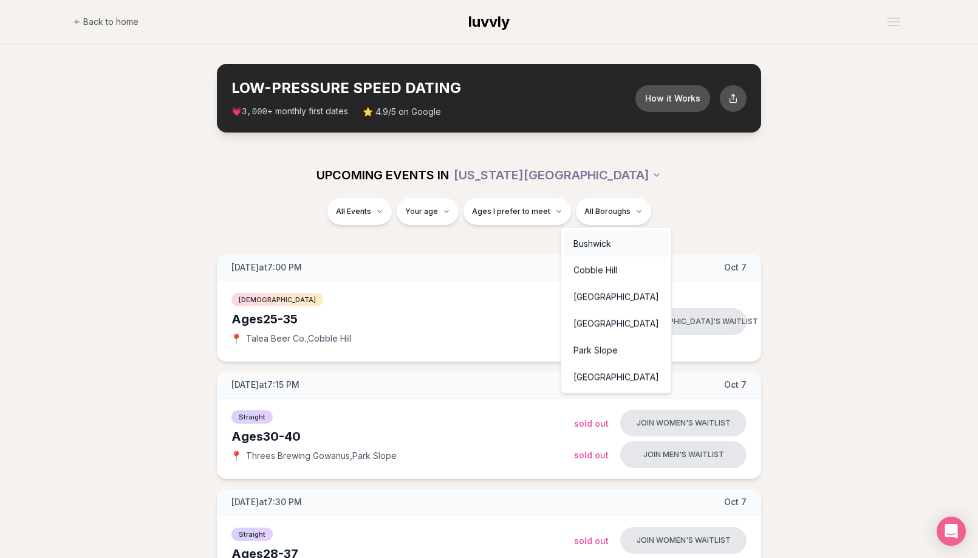  I want to click on div: Park Slope, so click(616, 351).